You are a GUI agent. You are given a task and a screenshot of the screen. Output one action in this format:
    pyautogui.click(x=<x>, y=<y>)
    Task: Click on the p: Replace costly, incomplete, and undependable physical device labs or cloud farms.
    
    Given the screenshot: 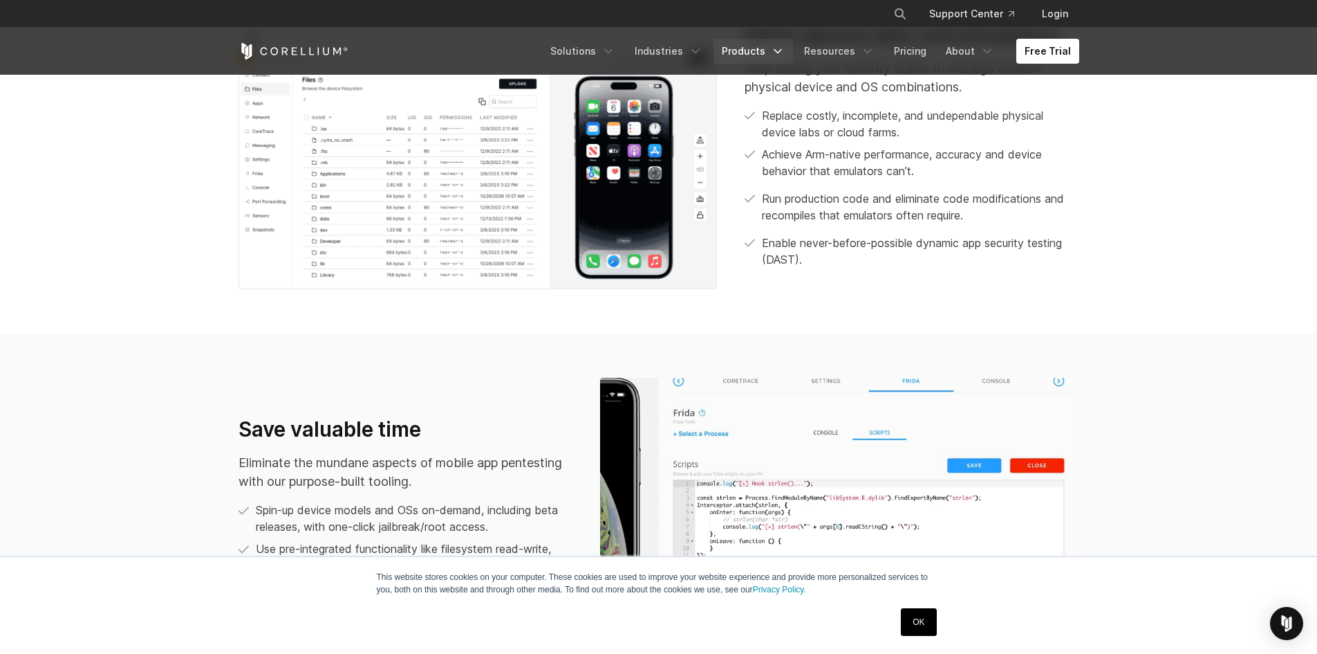 What is the action you would take?
    pyautogui.click(x=920, y=124)
    